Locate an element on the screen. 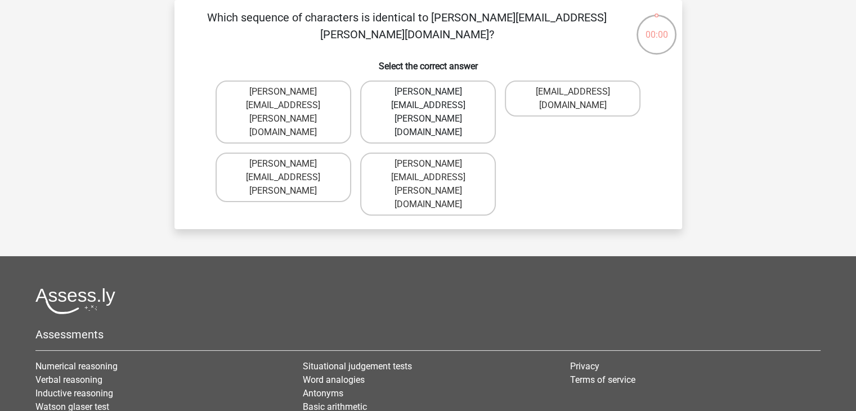 The width and height of the screenshot is (856, 411). h5: Assessments is located at coordinates (428, 334).